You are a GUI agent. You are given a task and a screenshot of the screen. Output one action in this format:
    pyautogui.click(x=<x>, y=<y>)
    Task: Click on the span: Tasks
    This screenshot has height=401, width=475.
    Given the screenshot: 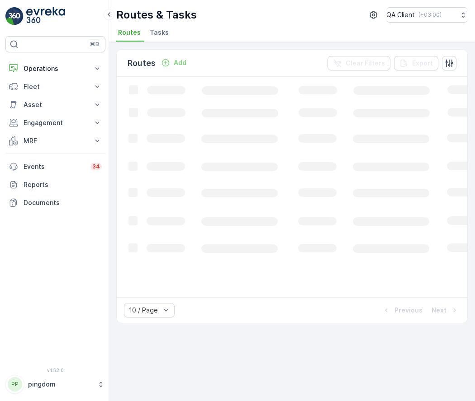 What is the action you would take?
    pyautogui.click(x=159, y=33)
    